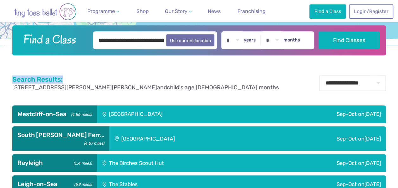  What do you see at coordinates (101, 11) in the screenshot?
I see `span: Programme` at bounding box center [101, 11].